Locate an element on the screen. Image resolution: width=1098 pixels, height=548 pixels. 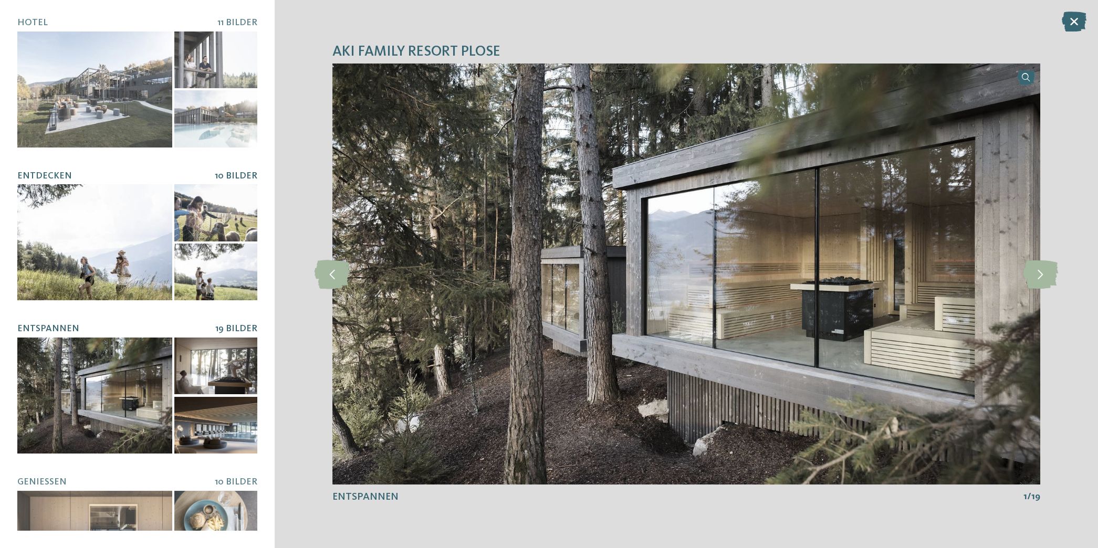
span: Entdecken is located at coordinates (45, 176).